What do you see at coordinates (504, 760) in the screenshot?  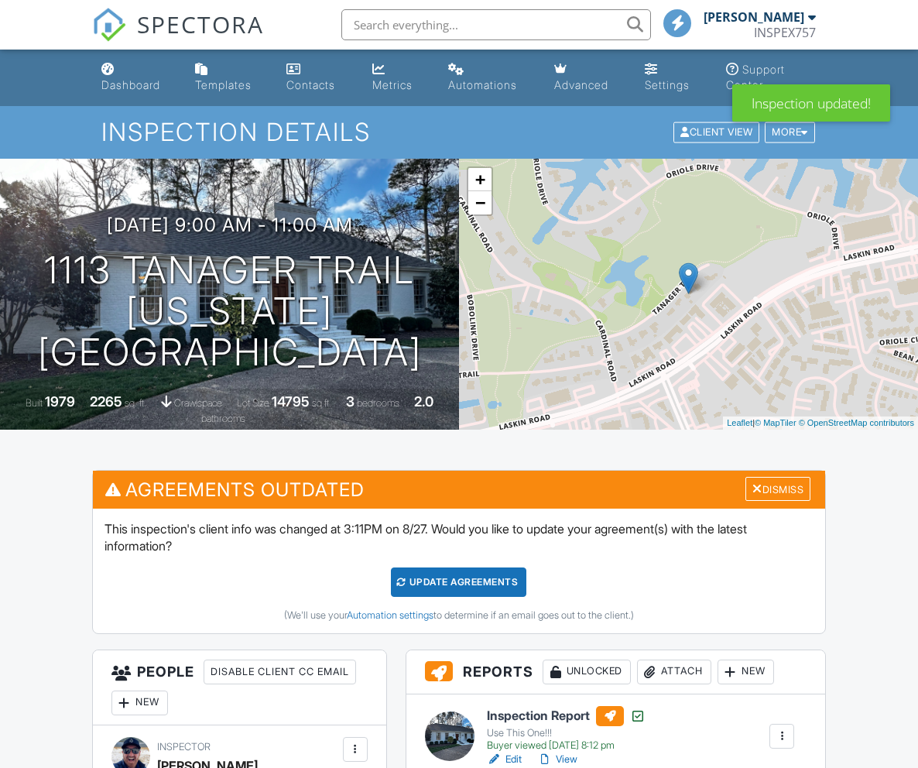 I see `a: Edit` at bounding box center [504, 760].